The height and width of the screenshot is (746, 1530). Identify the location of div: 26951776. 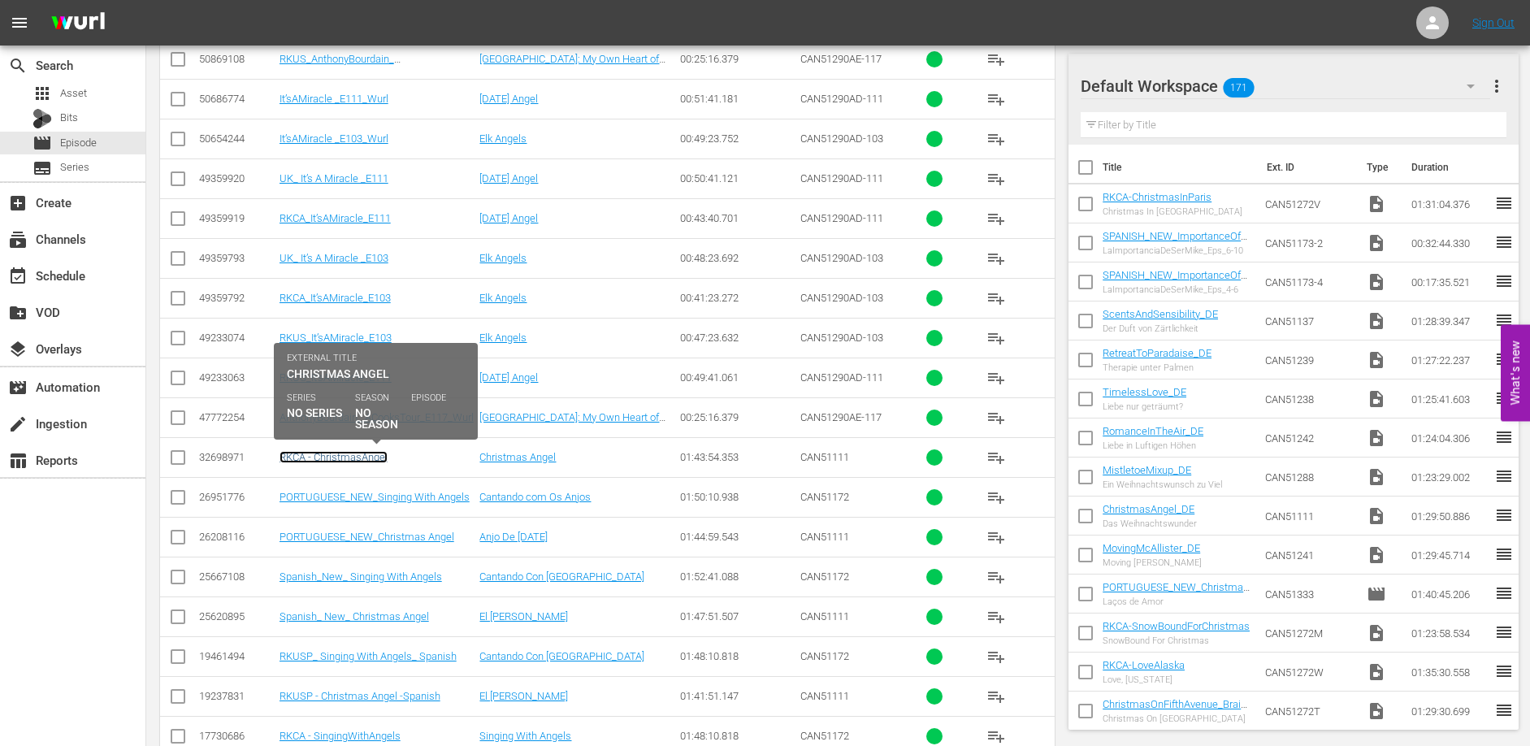
(237, 497).